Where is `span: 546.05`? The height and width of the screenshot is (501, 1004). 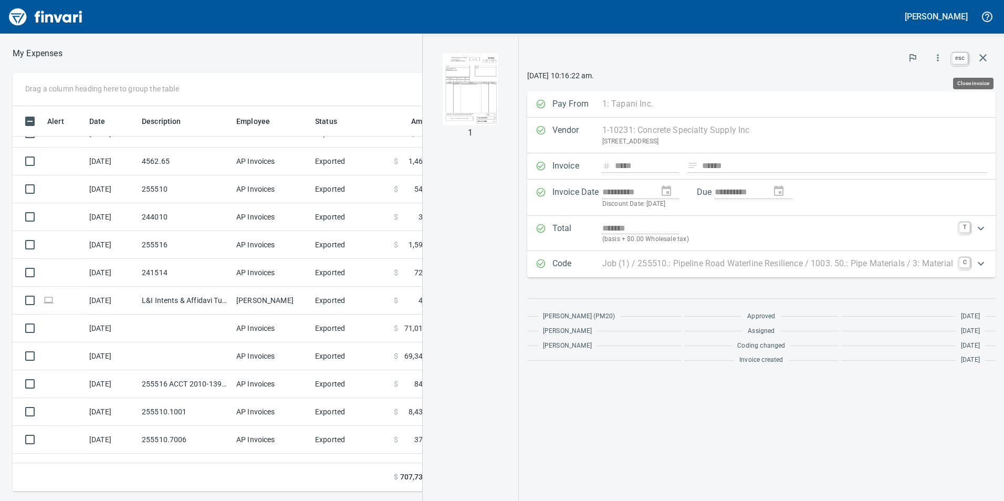
span: 546.05 is located at coordinates (426, 189).